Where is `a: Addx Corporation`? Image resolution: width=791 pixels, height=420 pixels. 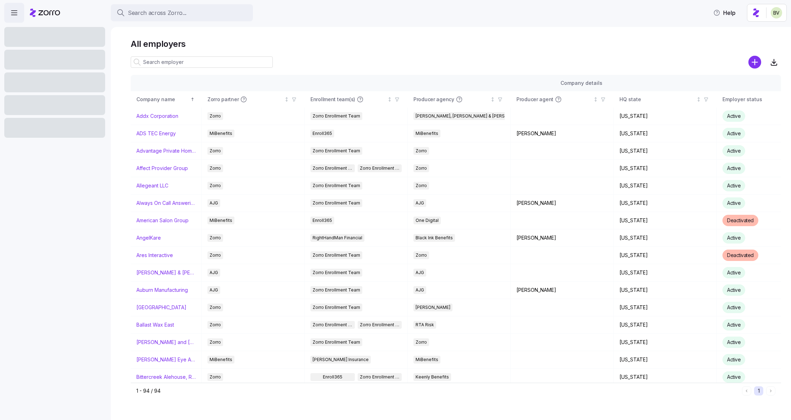 a: Addx Corporation is located at coordinates (157, 116).